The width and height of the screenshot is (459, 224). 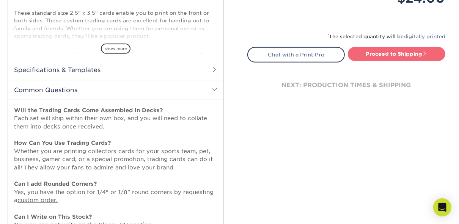 I want to click on div: Open Intercom Messenger, so click(x=443, y=208).